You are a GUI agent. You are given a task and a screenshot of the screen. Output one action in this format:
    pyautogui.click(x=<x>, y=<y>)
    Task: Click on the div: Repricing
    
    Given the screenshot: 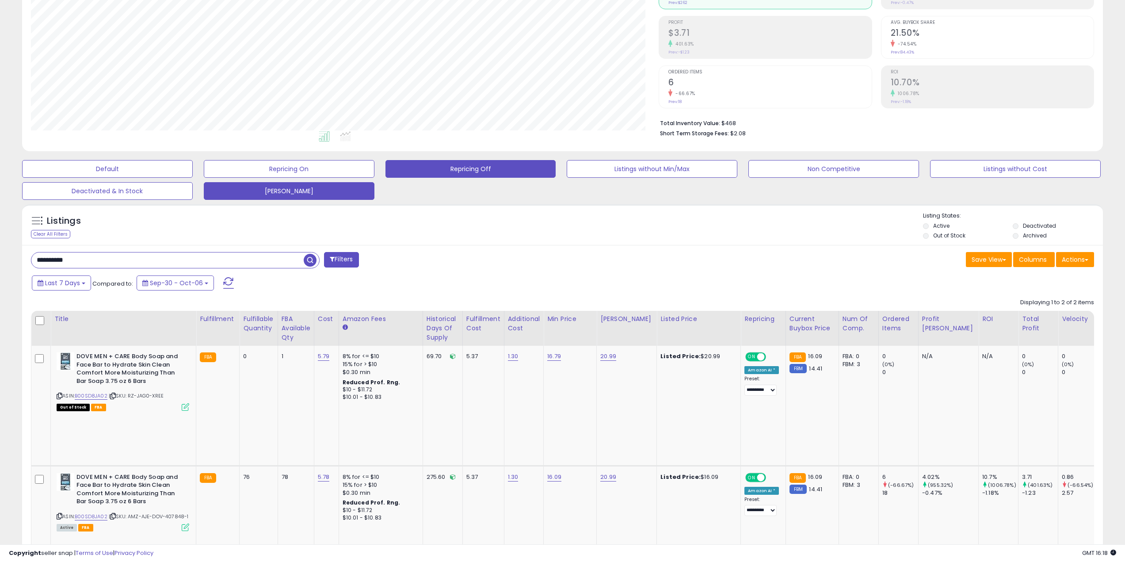 What is the action you would take?
    pyautogui.click(x=763, y=319)
    